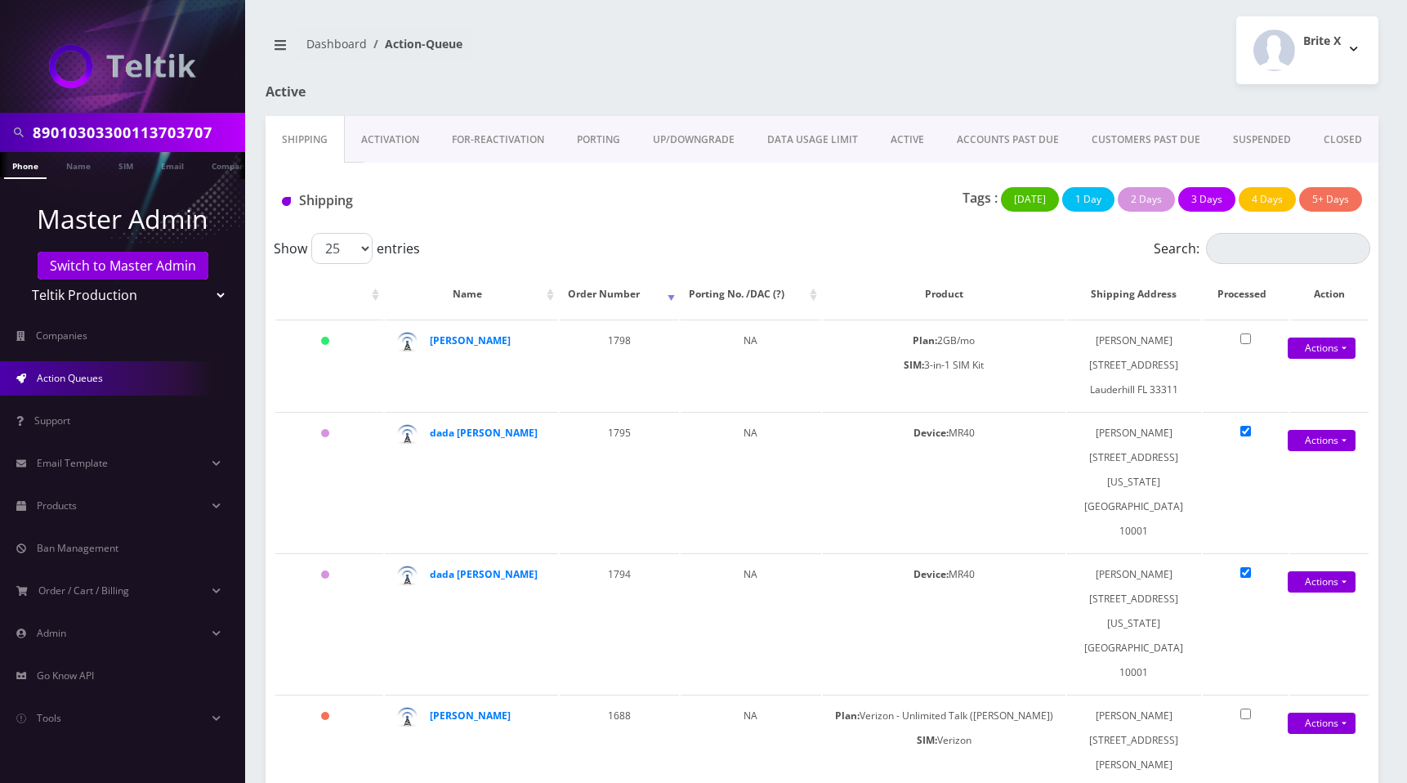 The height and width of the screenshot is (783, 1407). Describe the element at coordinates (812, 140) in the screenshot. I see `a: DATA USAGE LIMIT` at that location.